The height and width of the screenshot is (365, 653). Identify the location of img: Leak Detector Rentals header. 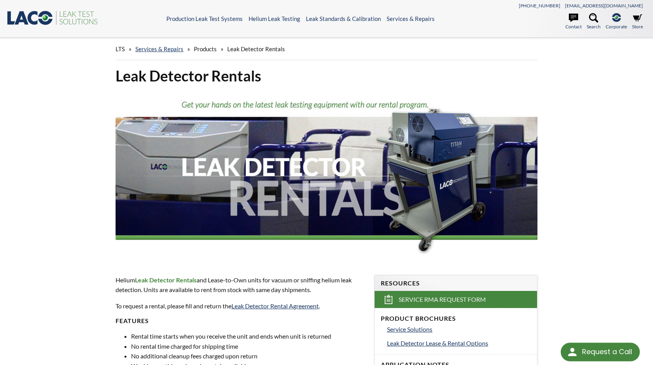
(326, 176).